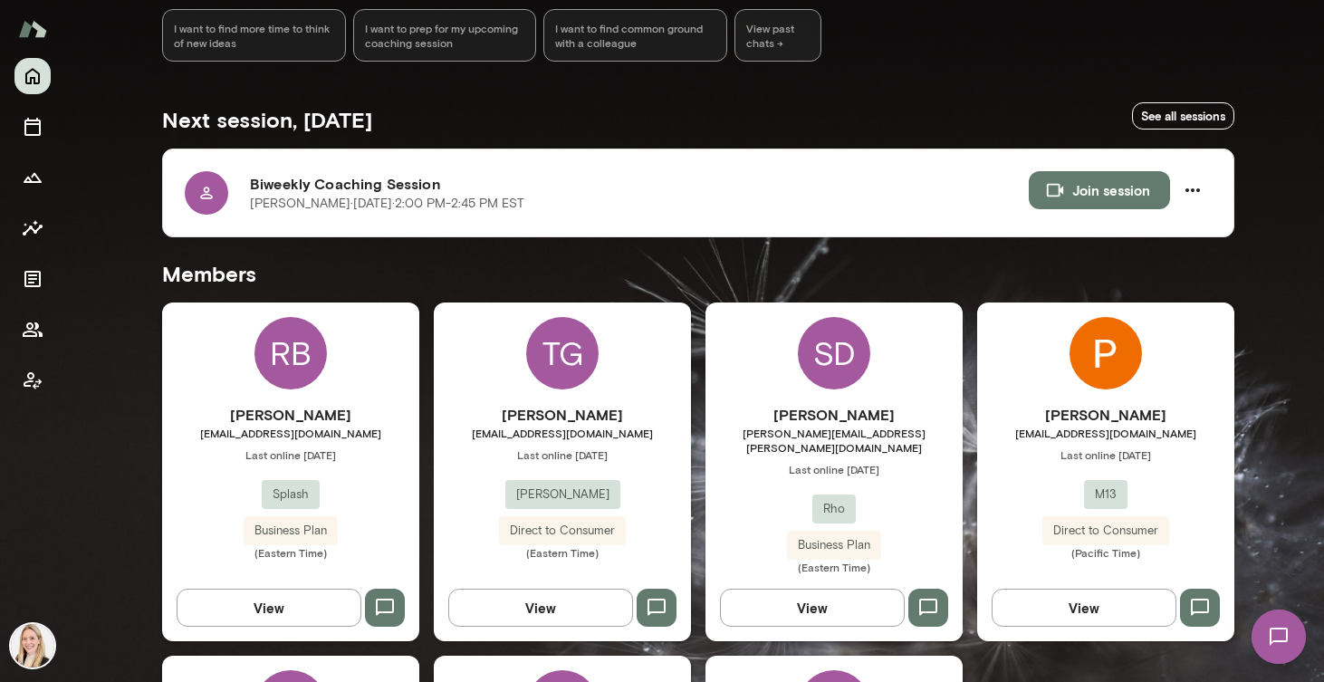 This screenshot has height=682, width=1324. What do you see at coordinates (1099, 190) in the screenshot?
I see `button: Join session` at bounding box center [1099, 190].